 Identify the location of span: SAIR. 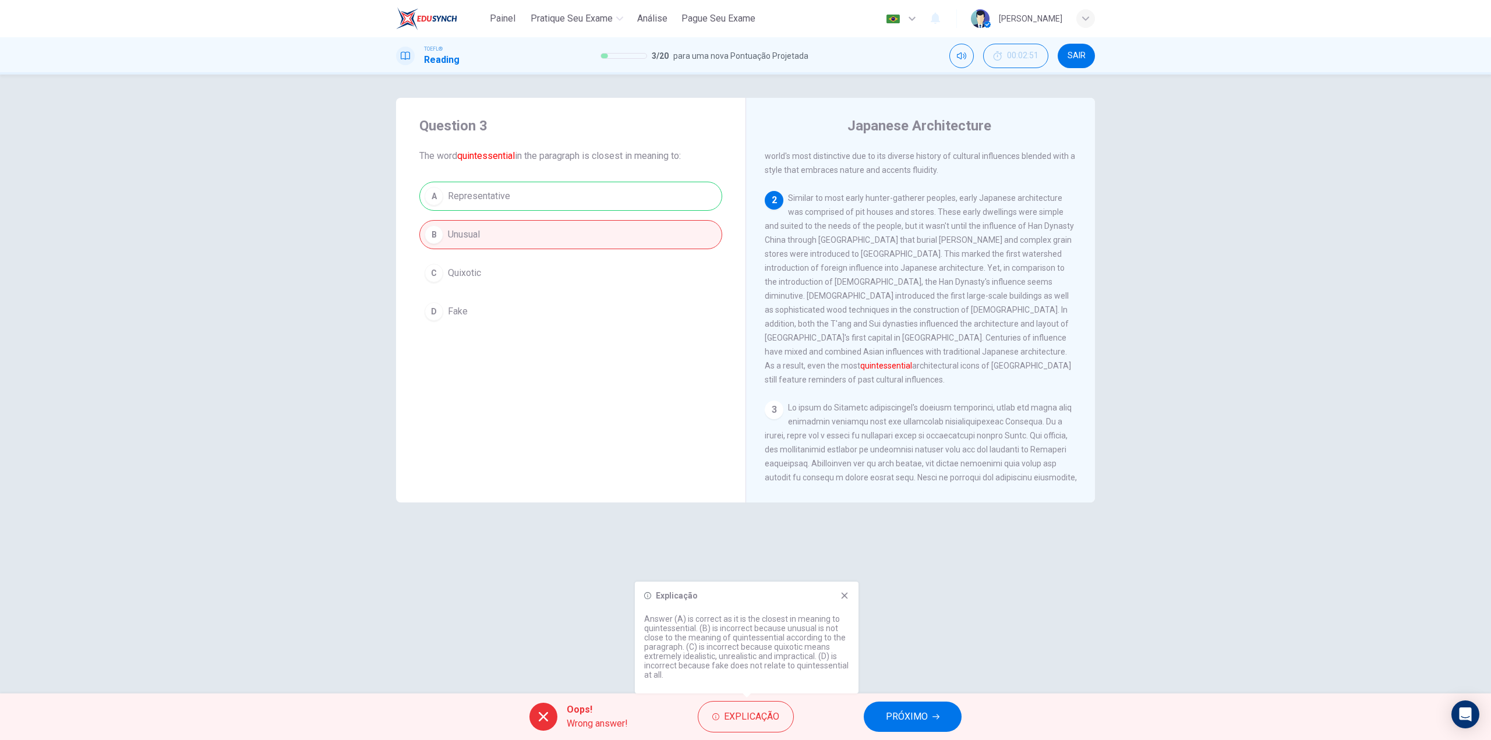
(1076, 56).